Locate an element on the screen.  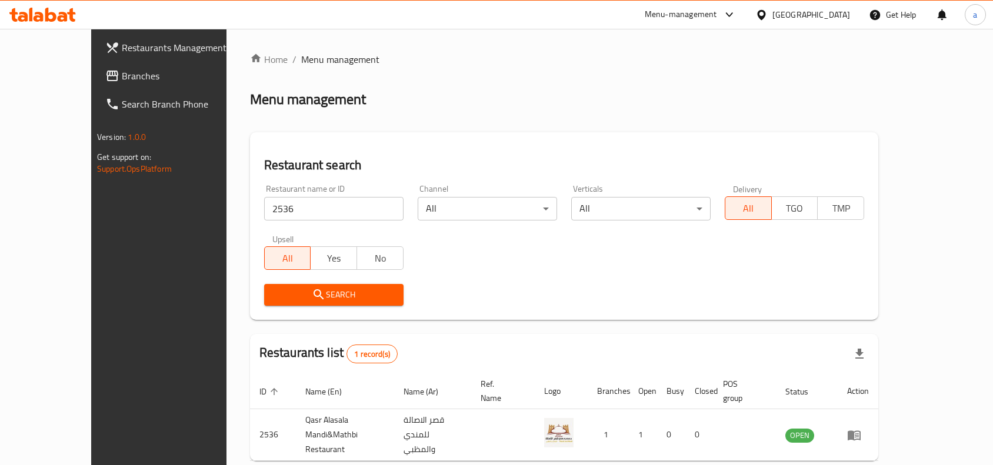
button: No is located at coordinates (380, 258).